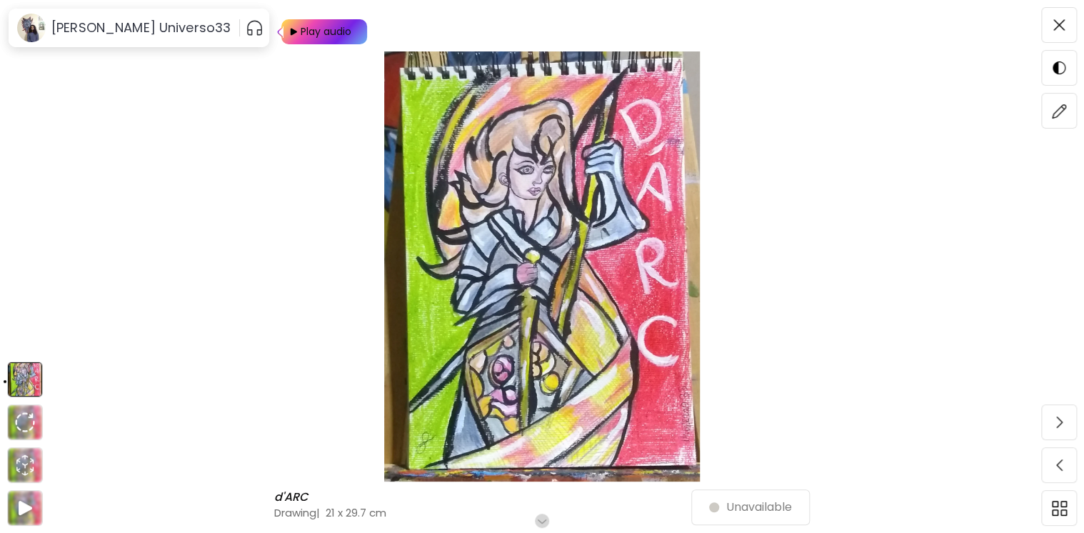  I want to click on div: animation, so click(25, 465).